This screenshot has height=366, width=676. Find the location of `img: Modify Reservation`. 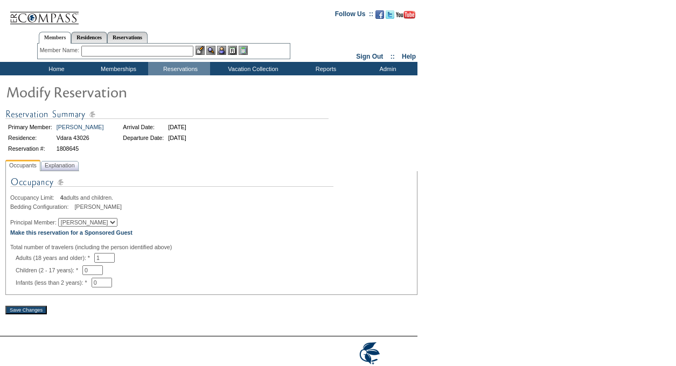

img: Modify Reservation is located at coordinates (113, 92).